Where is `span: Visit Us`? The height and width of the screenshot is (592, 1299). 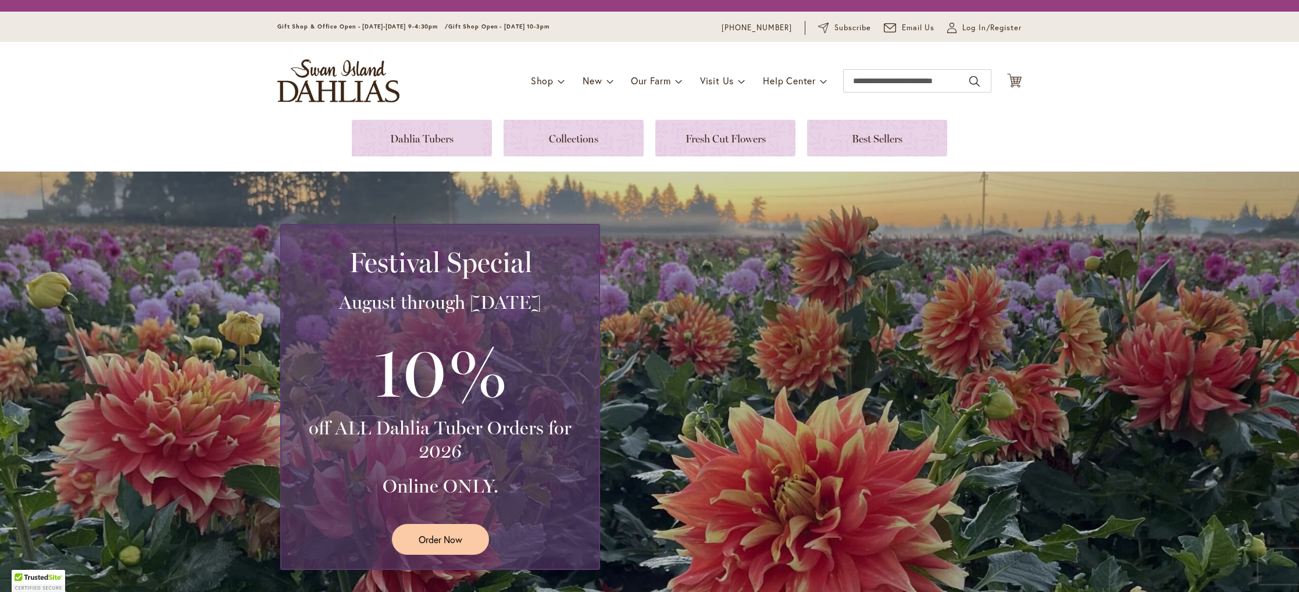 span: Visit Us is located at coordinates (717, 80).